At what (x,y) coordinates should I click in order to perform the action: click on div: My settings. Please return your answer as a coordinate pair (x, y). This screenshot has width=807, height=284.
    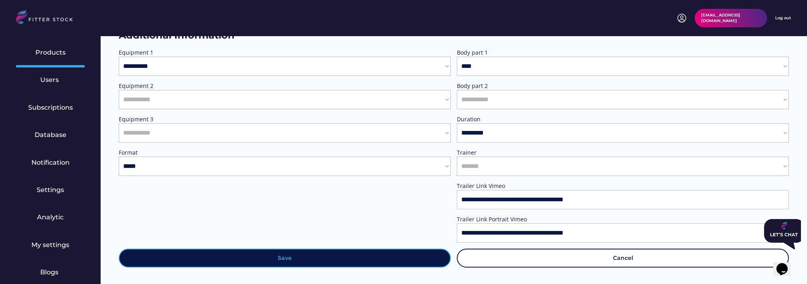
    Looking at the image, I should click on (50, 245).